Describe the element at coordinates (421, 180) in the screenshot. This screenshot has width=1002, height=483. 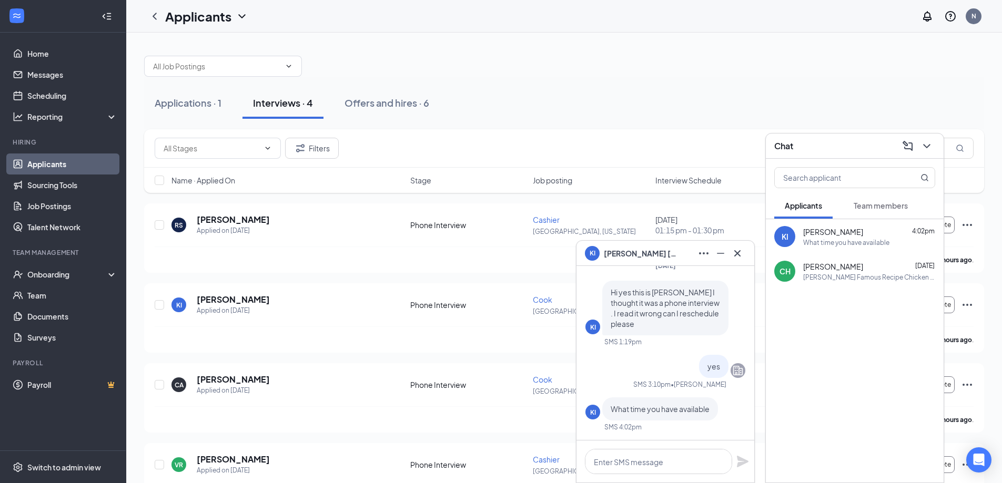
I see `span: Stage` at that location.